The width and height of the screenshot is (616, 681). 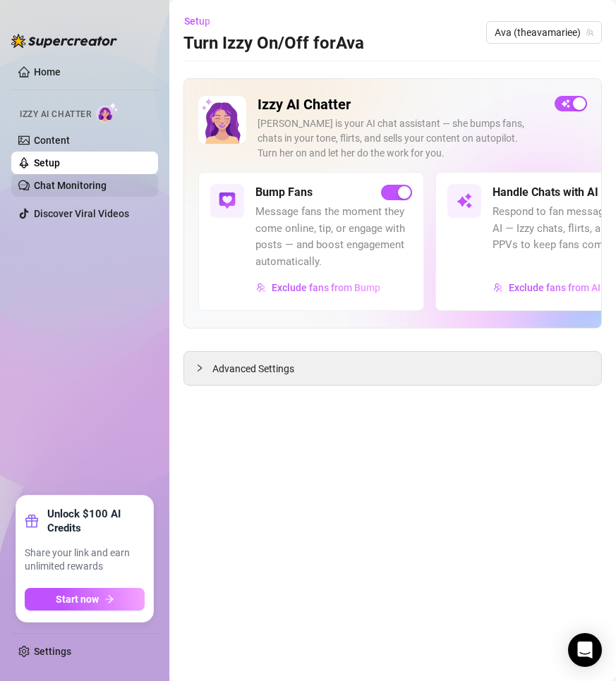 What do you see at coordinates (326, 288) in the screenshot?
I see `span: Exclude fans from Bump` at bounding box center [326, 288].